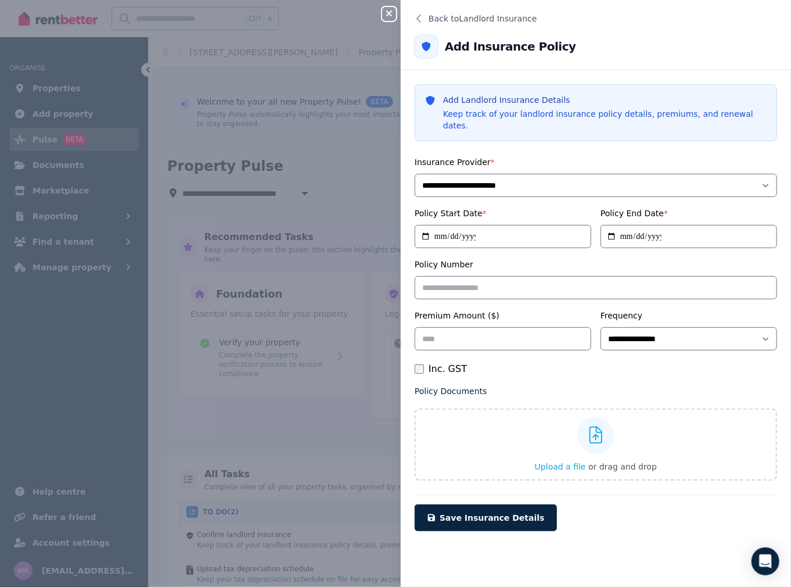  I want to click on label: Frequency, so click(622, 315).